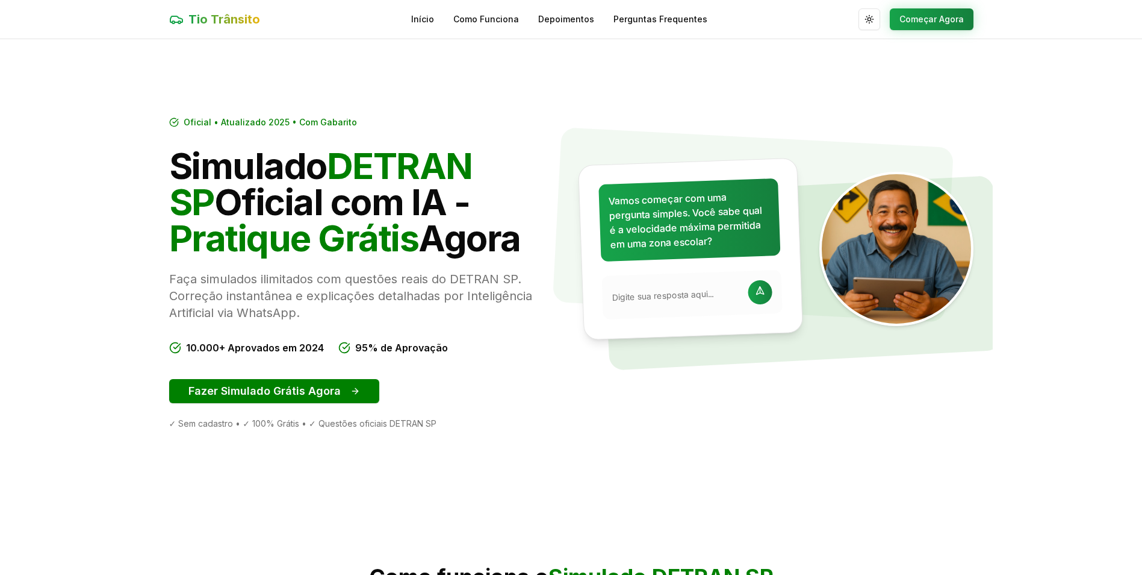  I want to click on div: ✓ Sem cadastro • ✓ 100% Grátis • ✓ Questões oficiais DETRAN SP, so click(366, 423).